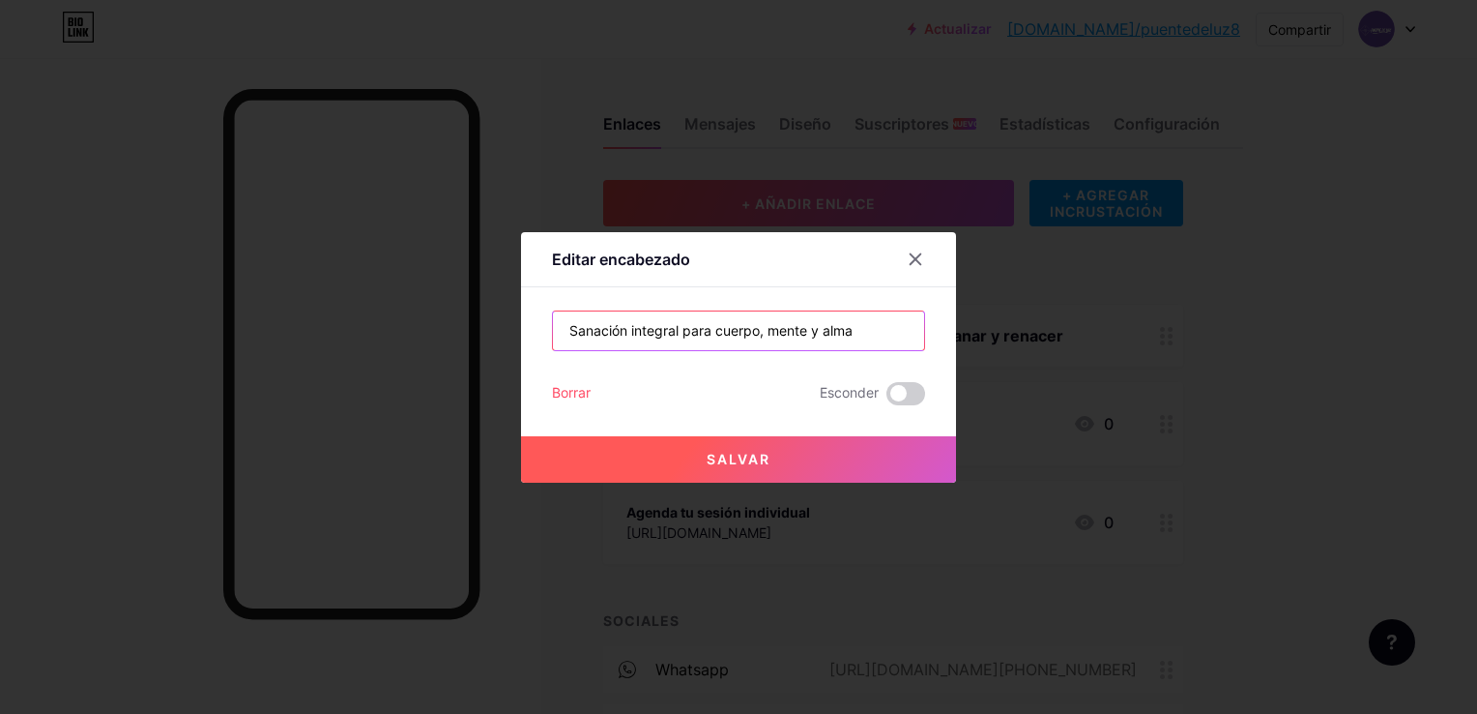 This screenshot has width=1477, height=714. I want to click on span: Salvar, so click(739, 458).